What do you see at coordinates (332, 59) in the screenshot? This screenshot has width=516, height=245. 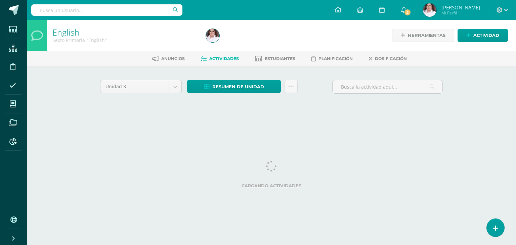 I see `a: Planificación` at bounding box center [332, 59].